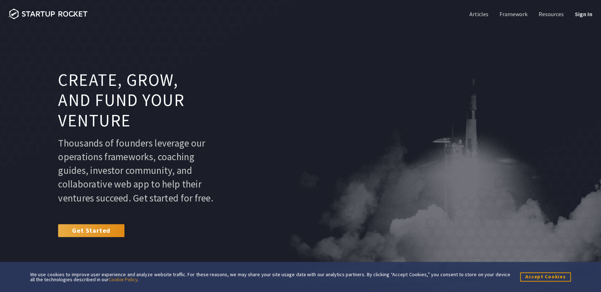  Describe the element at coordinates (546, 276) in the screenshot. I see `button: Accept Cookies` at that location.